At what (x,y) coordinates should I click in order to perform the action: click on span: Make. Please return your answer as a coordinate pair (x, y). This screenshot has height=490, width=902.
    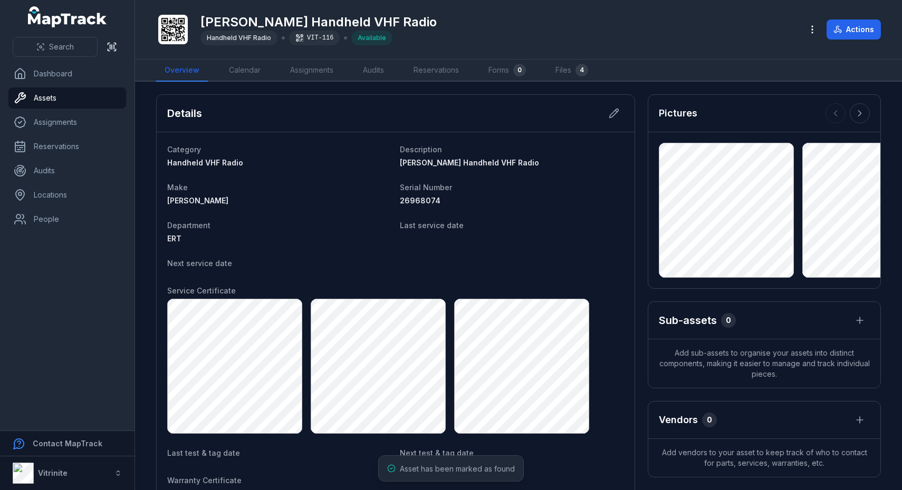
    Looking at the image, I should click on (177, 187).